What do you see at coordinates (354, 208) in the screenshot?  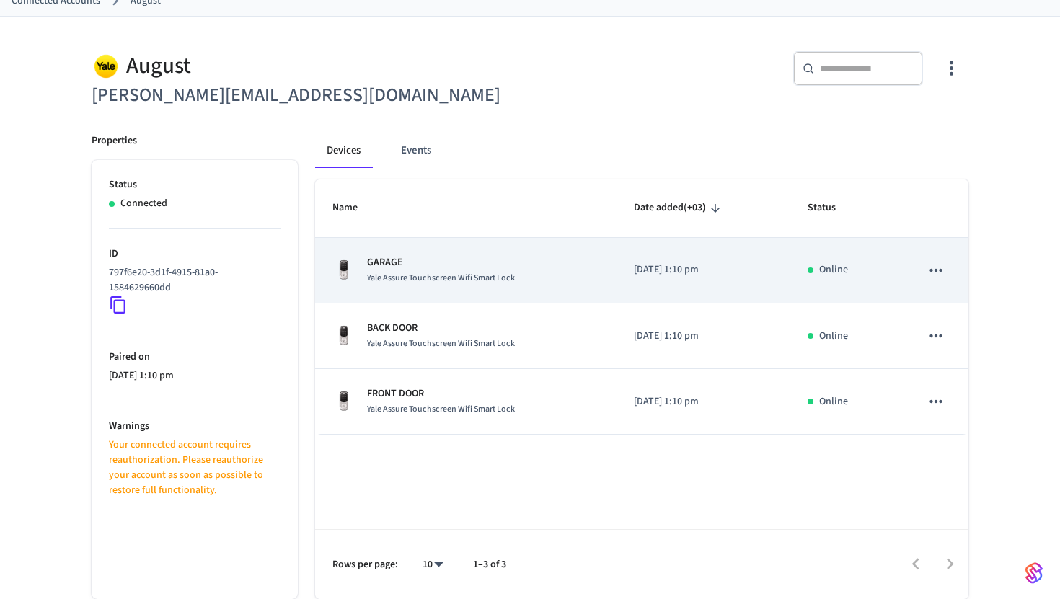 I see `span: Name` at bounding box center [354, 208].